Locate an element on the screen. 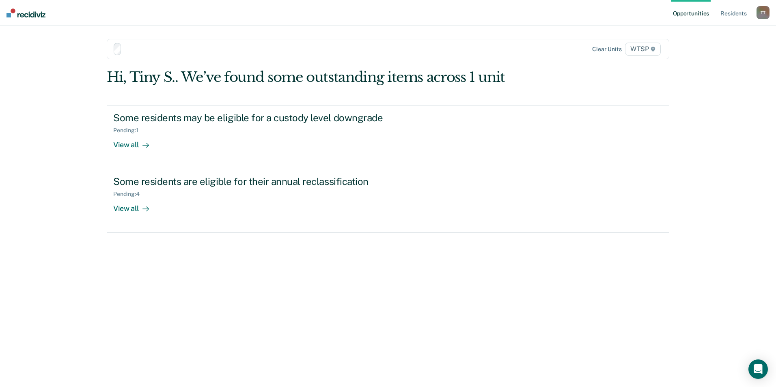  div: Open Intercom Messenger is located at coordinates (758, 370).